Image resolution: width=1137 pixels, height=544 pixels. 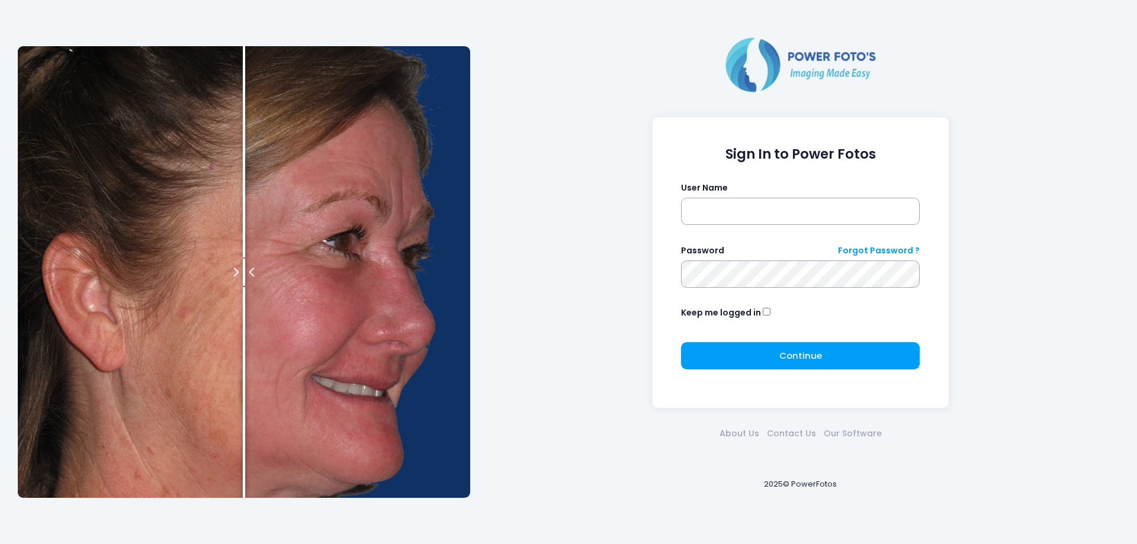 I want to click on a: Forgot Password ?, so click(x=879, y=250).